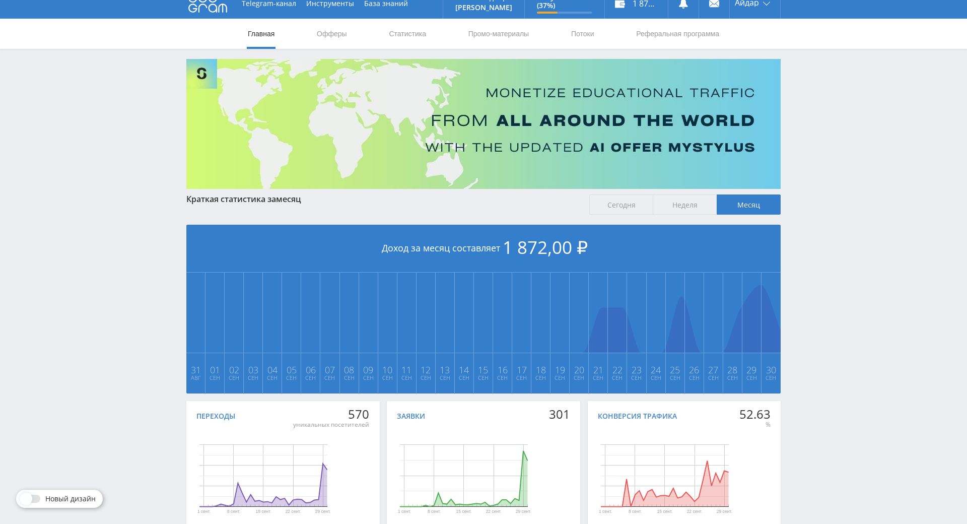  I want to click on span: 31, so click(195, 370).